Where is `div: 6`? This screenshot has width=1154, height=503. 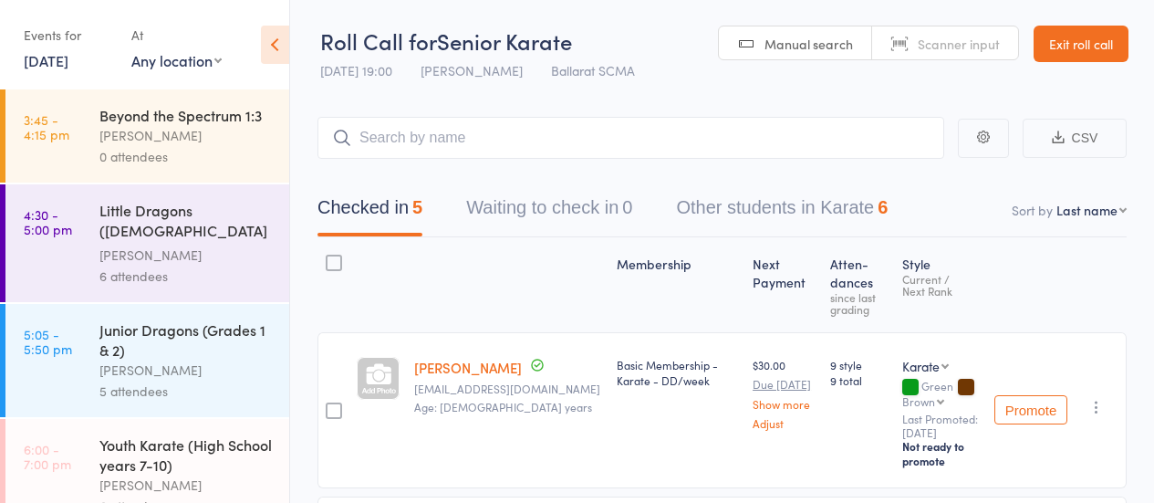
div: 6 is located at coordinates (882, 207).